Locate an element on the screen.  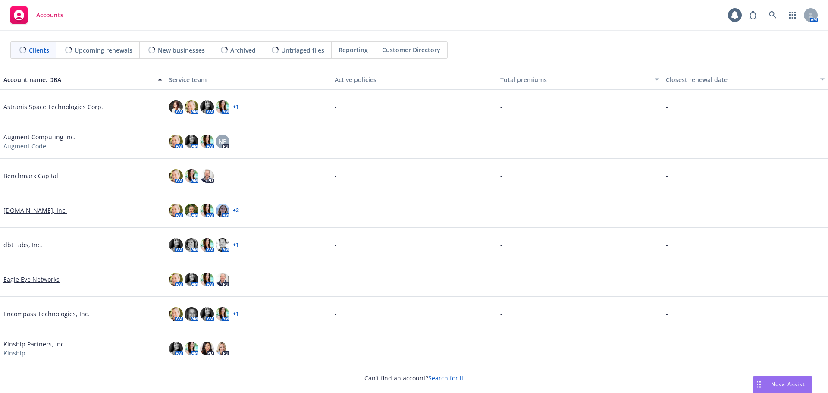
a: Search is located at coordinates (773, 15).